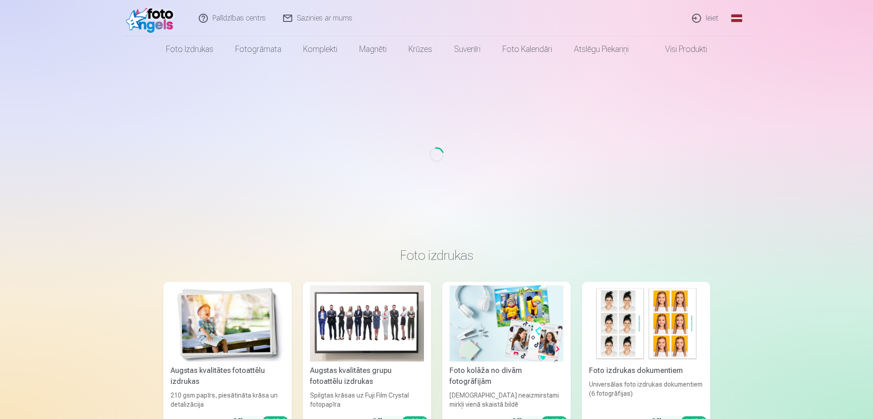 The width and height of the screenshot is (873, 419). What do you see at coordinates (646, 323) in the screenshot?
I see `img: Foto izdrukas dokumentiem` at bounding box center [646, 323].